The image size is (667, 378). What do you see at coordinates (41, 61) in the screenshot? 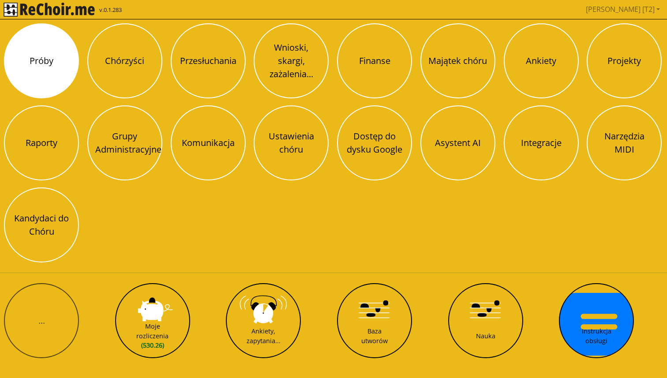
I see `button: Próby` at bounding box center [41, 61].